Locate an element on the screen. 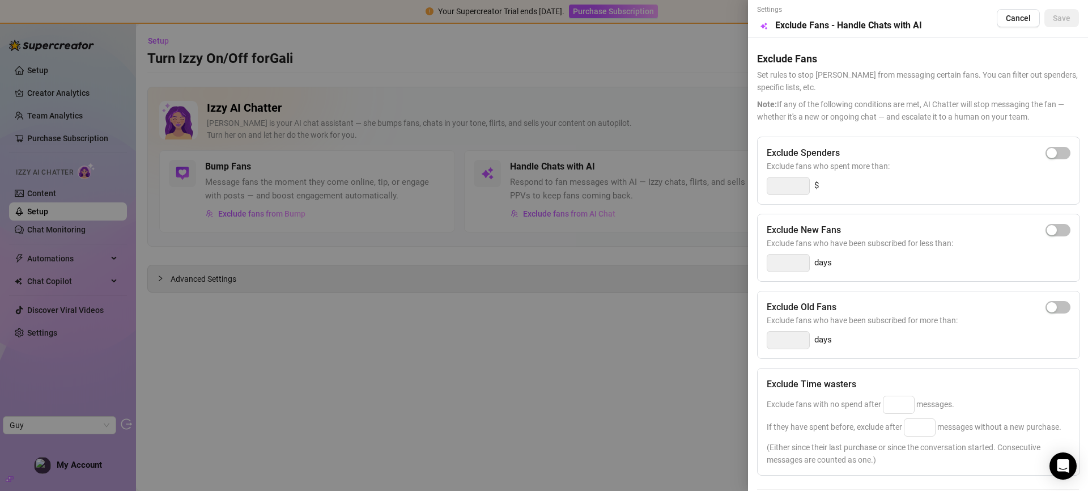 The image size is (1088, 491). span: If any of the following conditions are met, AI Chatter will stop messaging the fan — whether it's... is located at coordinates (918, 110).